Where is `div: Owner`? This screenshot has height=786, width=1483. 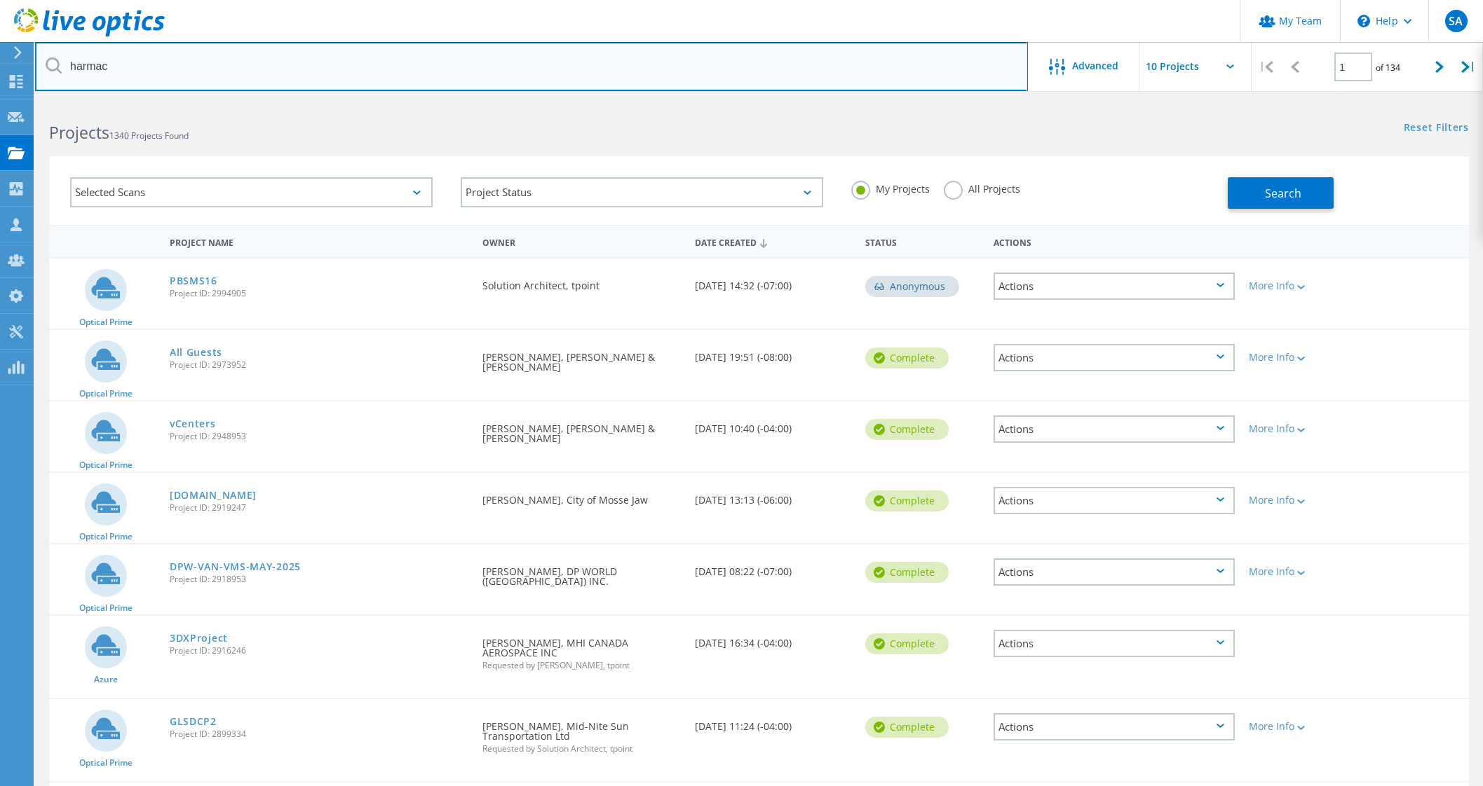 div: Owner is located at coordinates (582, 241).